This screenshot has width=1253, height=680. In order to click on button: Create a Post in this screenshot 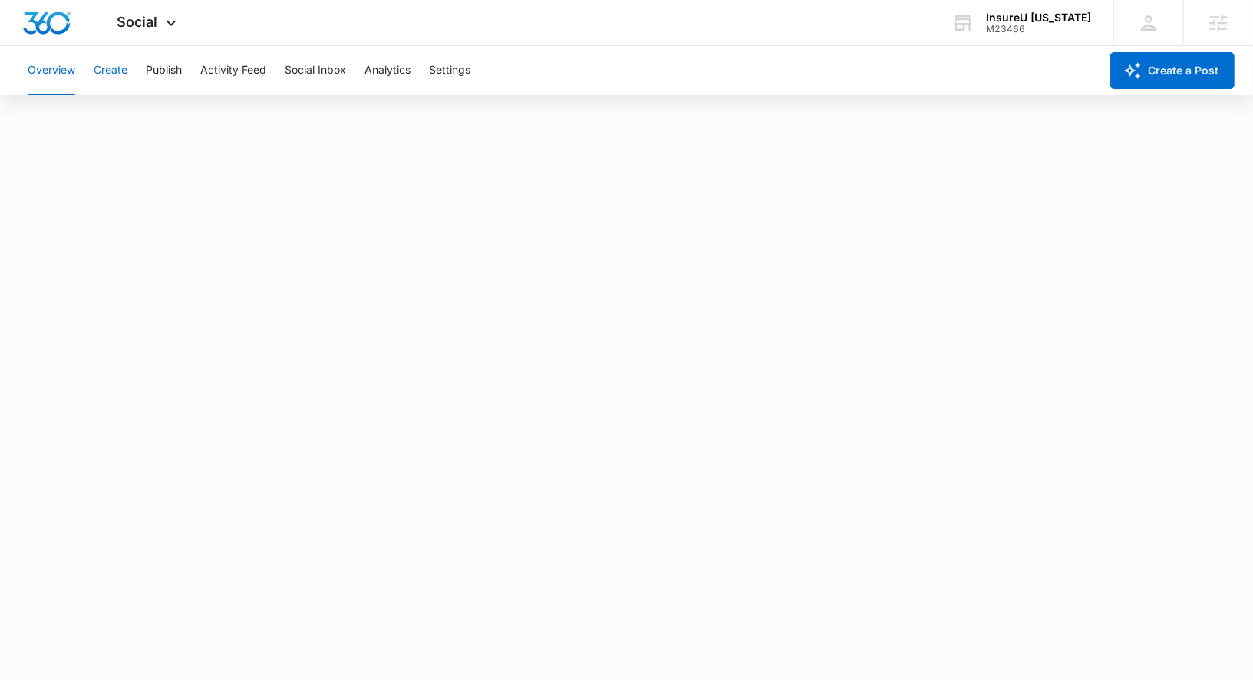, I will do `click(1172, 71)`.